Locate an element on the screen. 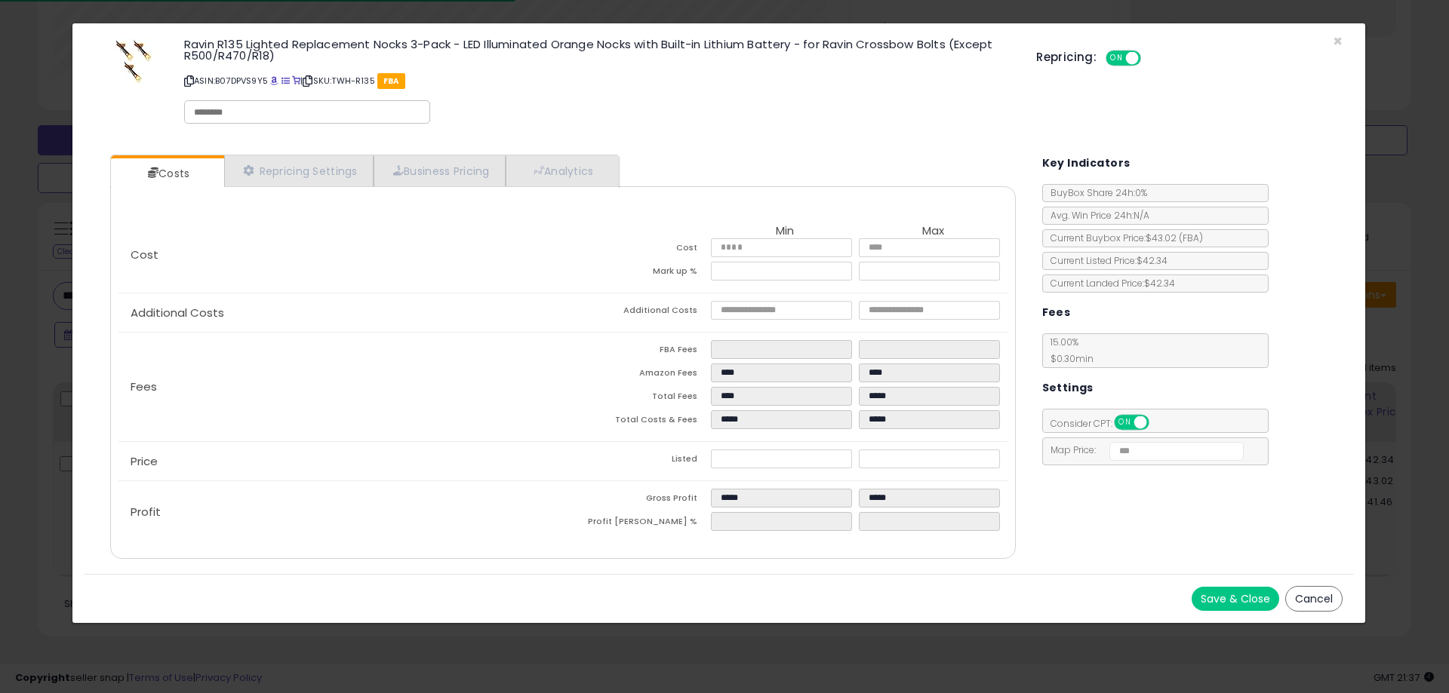 This screenshot has height=693, width=1449. td: Total Costs & Fees is located at coordinates (637, 422).